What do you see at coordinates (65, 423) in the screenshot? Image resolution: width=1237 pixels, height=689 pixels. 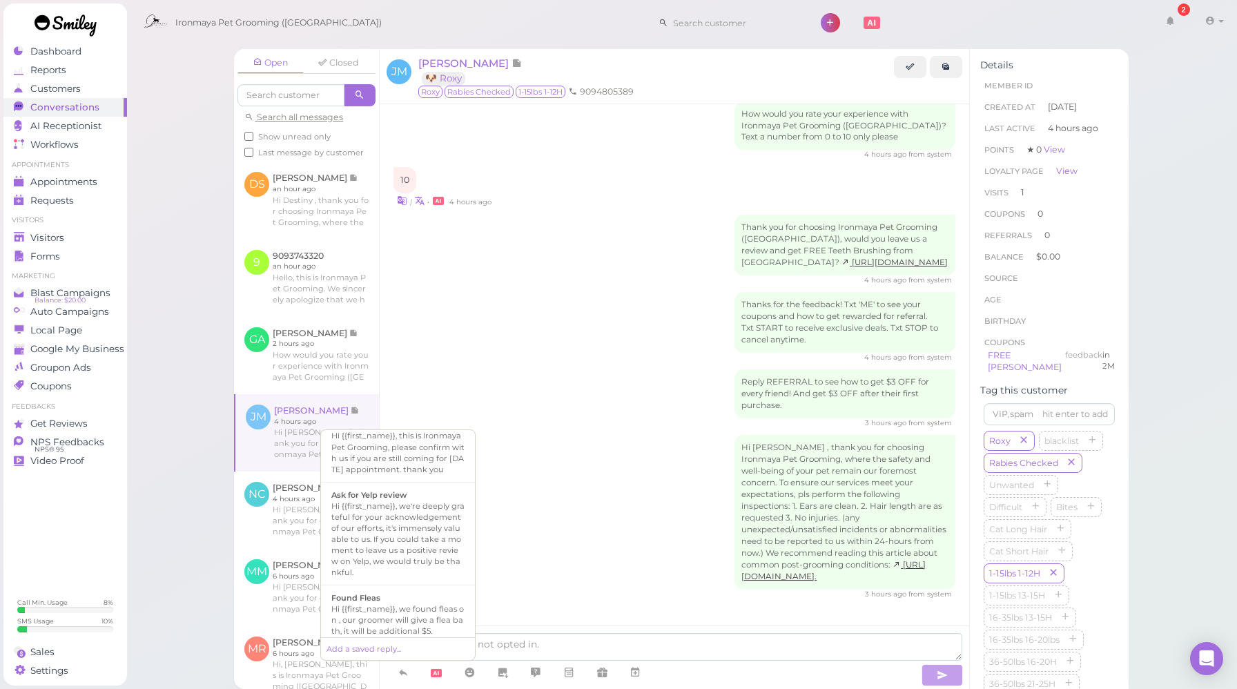 I see `a: Get Reviews` at bounding box center [65, 423].